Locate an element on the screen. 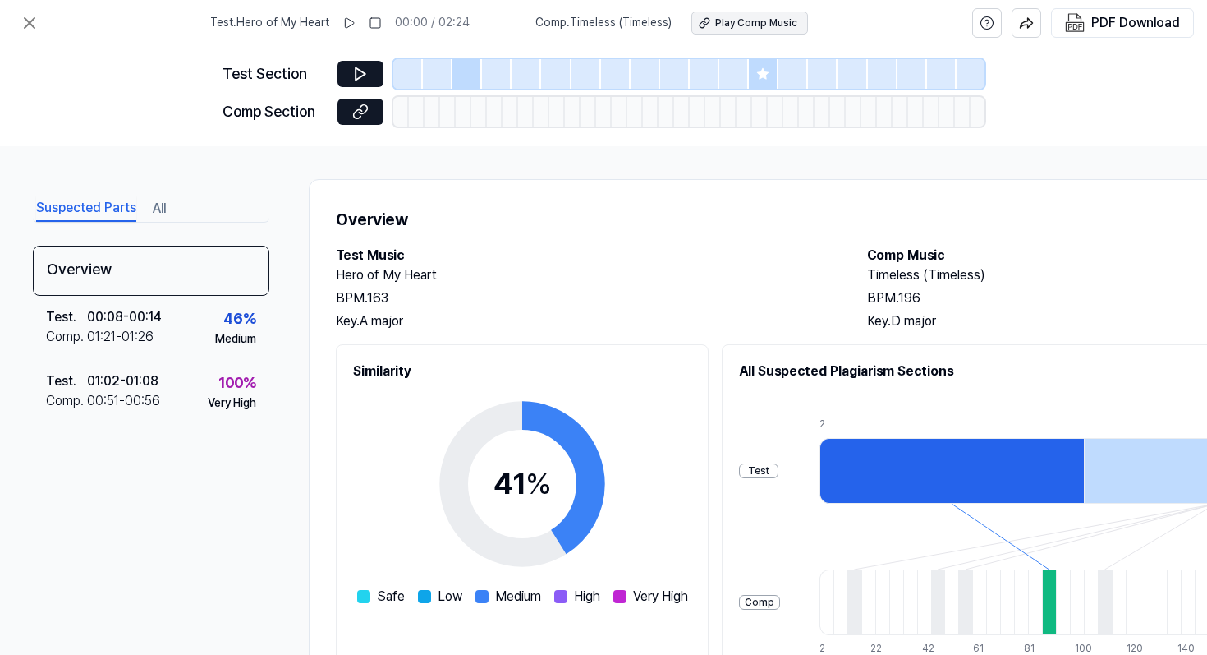  div: Very High is located at coordinates (232, 403).